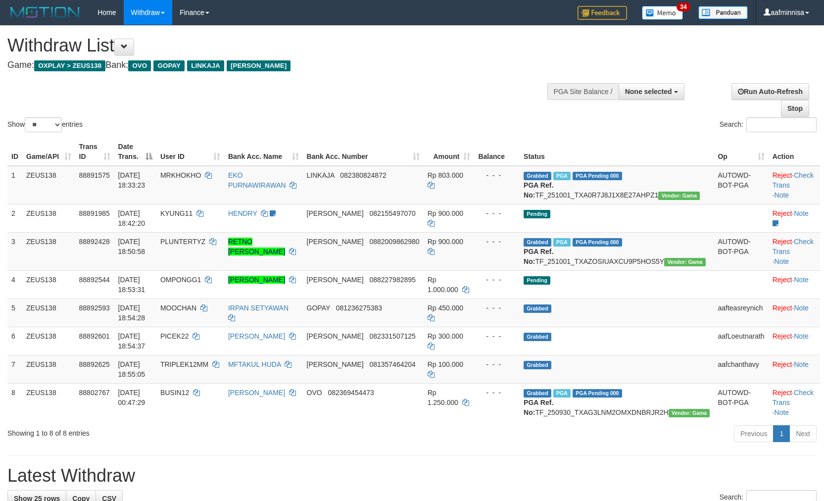 The image size is (824, 501). I want to click on td: 2, so click(15, 218).